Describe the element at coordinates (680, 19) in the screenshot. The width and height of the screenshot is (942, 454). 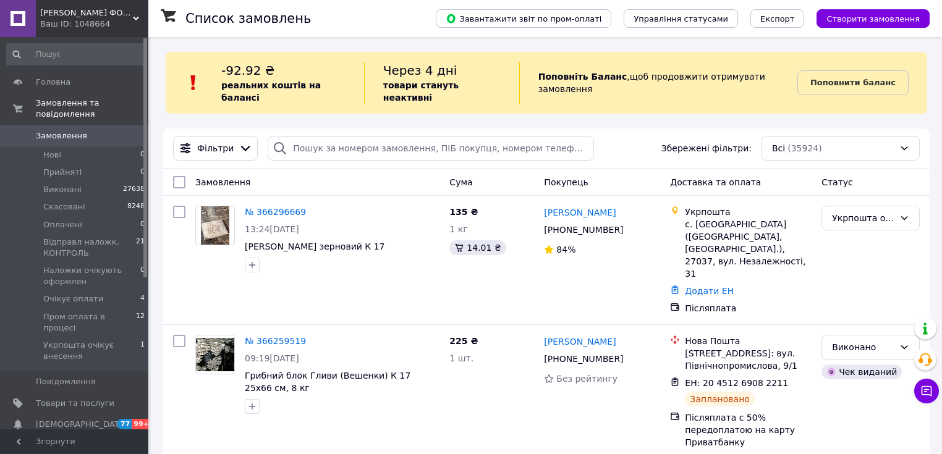
I see `button: Управління статусами` at that location.